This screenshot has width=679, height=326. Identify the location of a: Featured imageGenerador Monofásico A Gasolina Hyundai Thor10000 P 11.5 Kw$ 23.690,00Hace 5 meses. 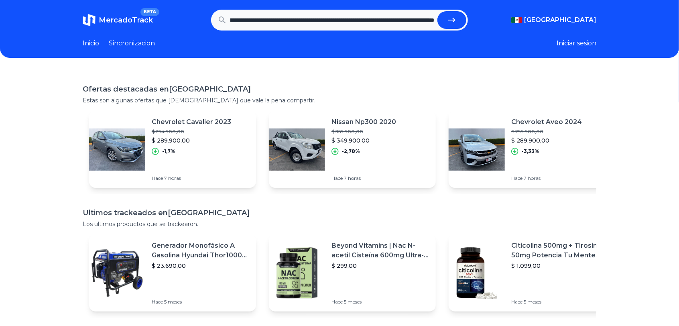
(173, 273).